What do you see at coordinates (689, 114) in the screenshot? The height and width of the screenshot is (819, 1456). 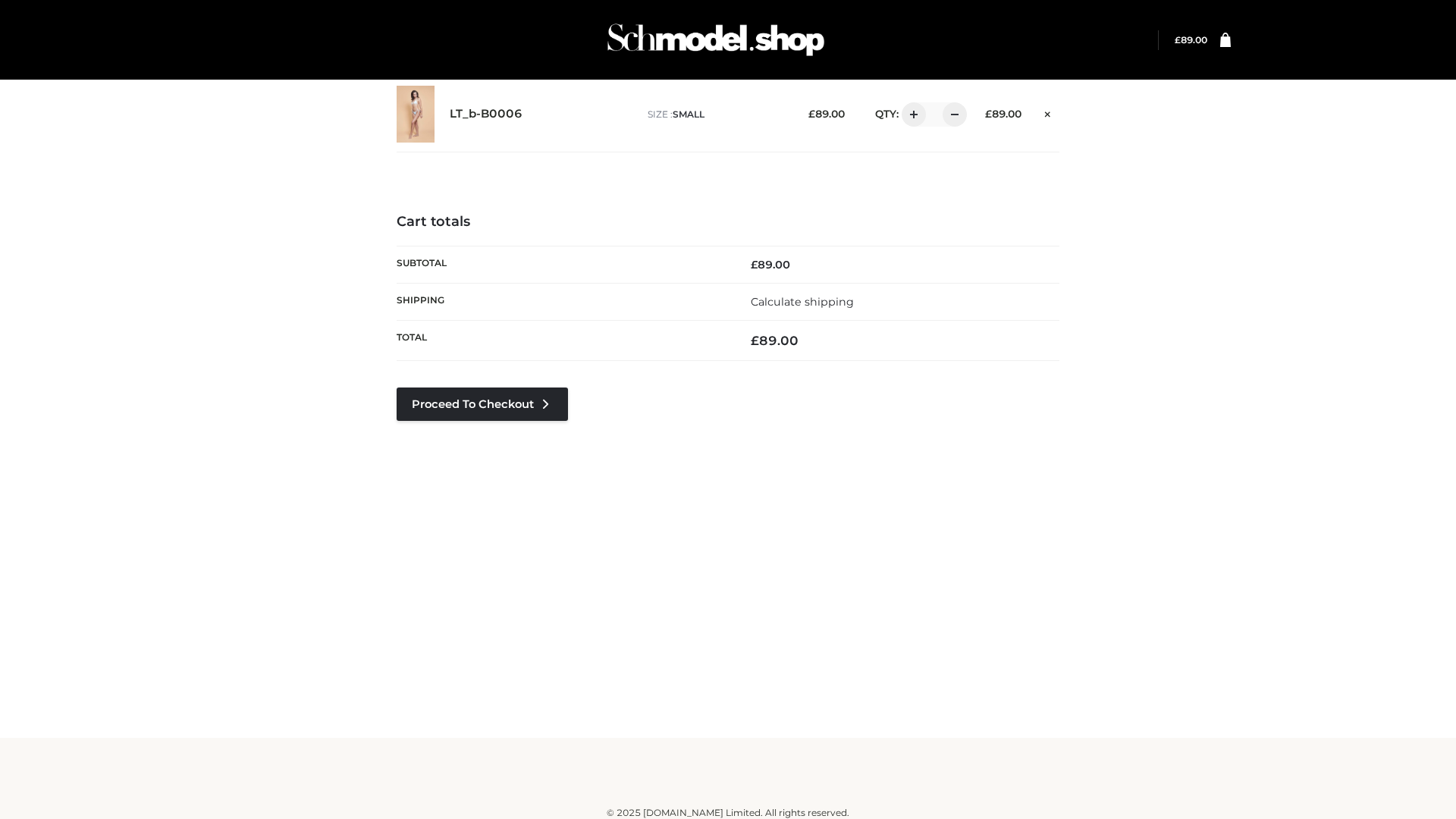 I see `span: SMALL` at bounding box center [689, 114].